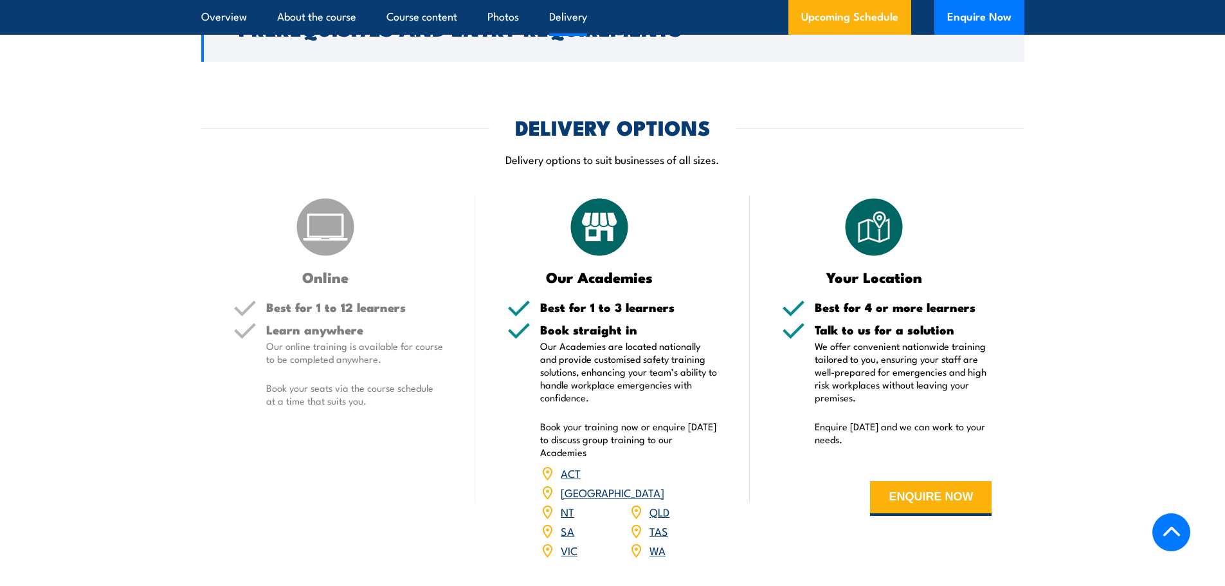 The image size is (1225, 586). What do you see at coordinates (355, 352) in the screenshot?
I see `p: Our online training is available for course to be completed anywhere.` at bounding box center [355, 352].